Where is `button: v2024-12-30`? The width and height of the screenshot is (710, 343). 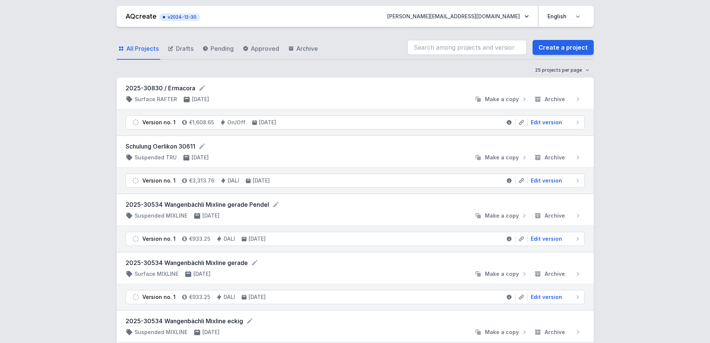 button: v2024-12-30 is located at coordinates (180, 16).